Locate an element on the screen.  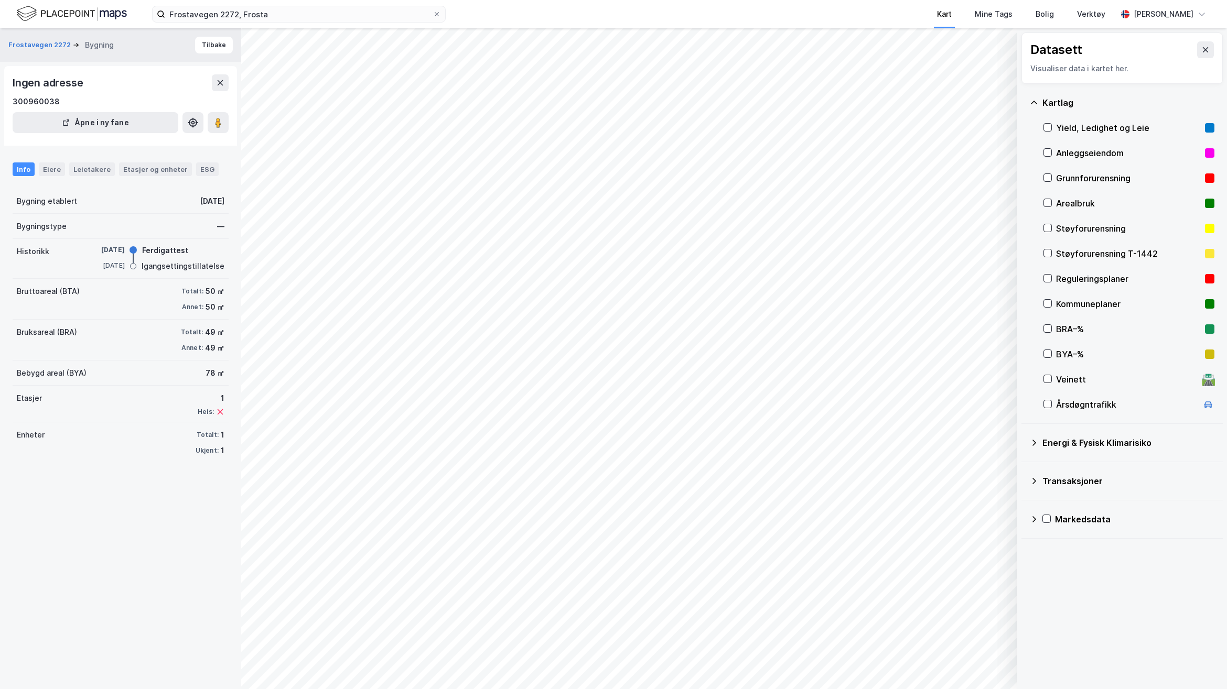
div: Transaksjoner is located at coordinates (1128, 481).